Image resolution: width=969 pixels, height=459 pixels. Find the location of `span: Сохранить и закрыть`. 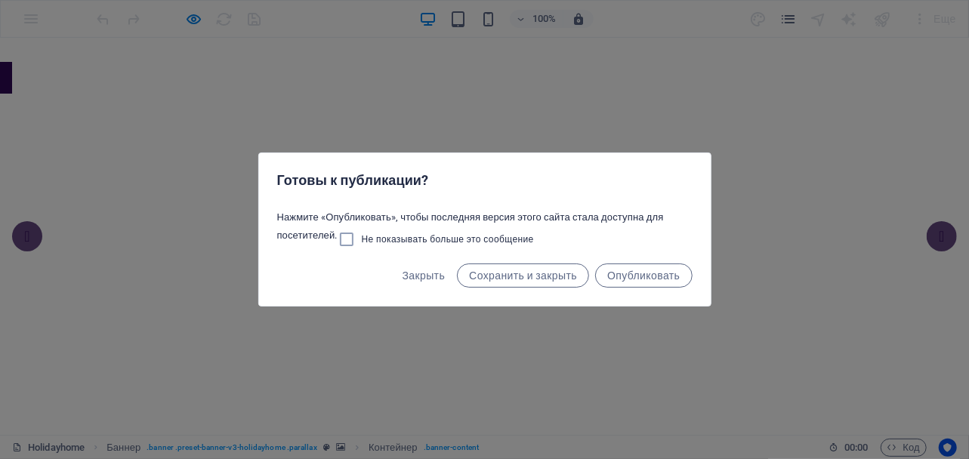

span: Сохранить и закрыть is located at coordinates (522, 276).